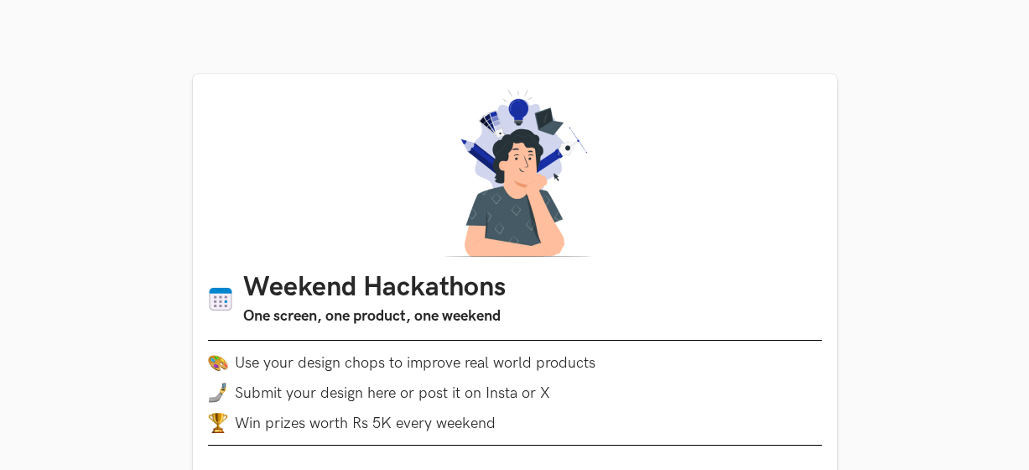  What do you see at coordinates (221, 299) in the screenshot?
I see `img: Calendar icon` at bounding box center [221, 299].